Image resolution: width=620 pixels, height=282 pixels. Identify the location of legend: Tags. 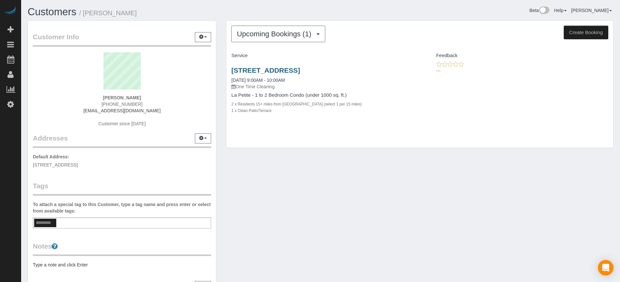
(122, 189).